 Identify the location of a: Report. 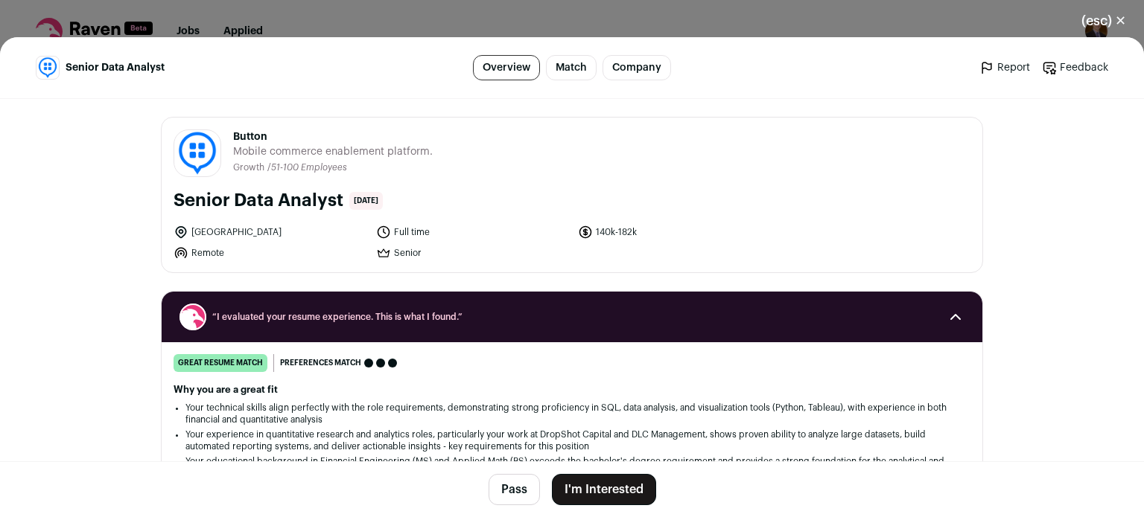
(1004, 68).